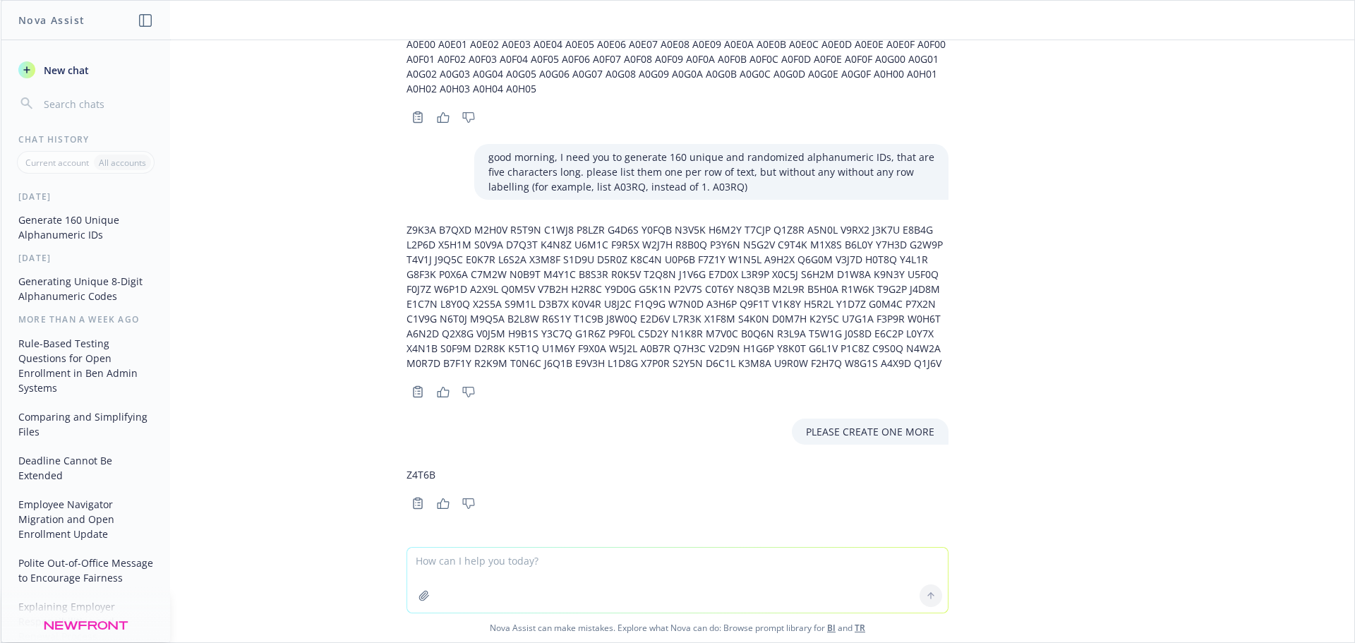  What do you see at coordinates (57, 162) in the screenshot?
I see `p: Current account` at bounding box center [57, 162].